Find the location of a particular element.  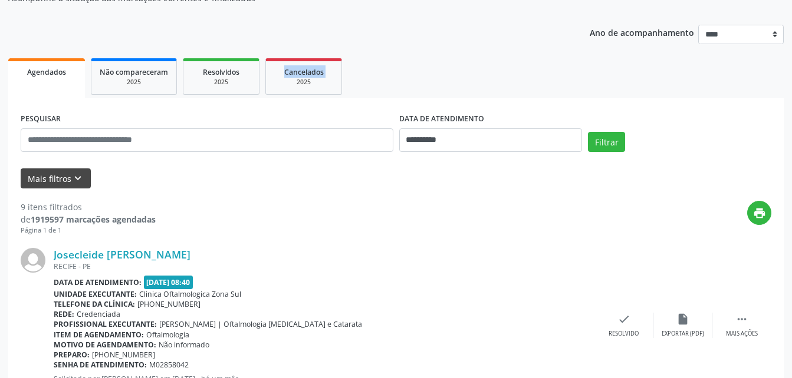

strong: 1919597 marcações agendadas is located at coordinates (93, 219).